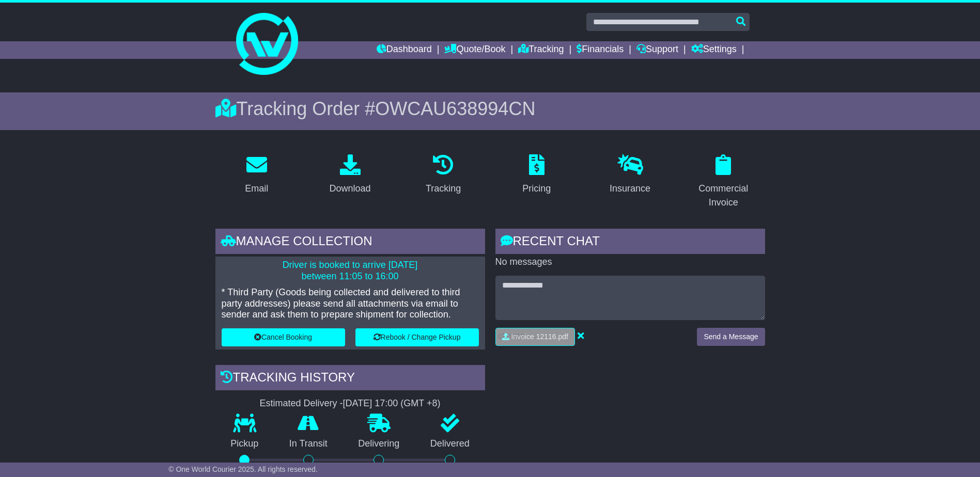 This screenshot has height=477, width=980. Describe the element at coordinates (536, 189) in the screenshot. I see `div: Pricing` at that location.